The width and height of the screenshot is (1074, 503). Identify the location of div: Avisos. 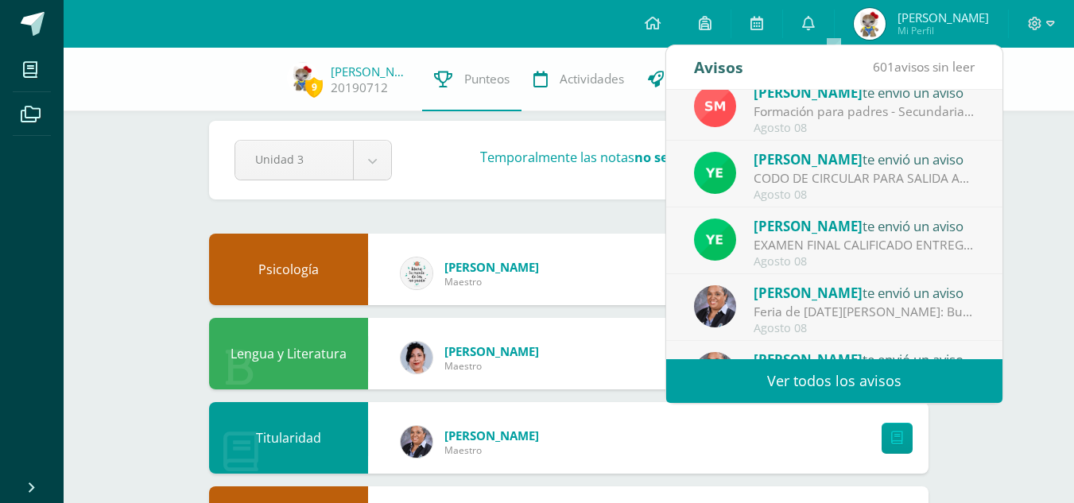
(719, 67).